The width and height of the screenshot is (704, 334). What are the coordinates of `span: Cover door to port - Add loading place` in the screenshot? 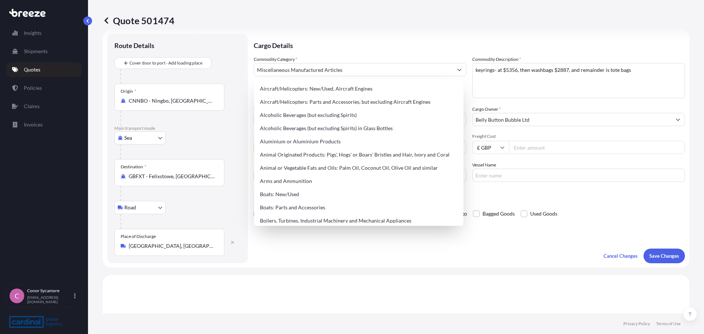 It's located at (166, 63).